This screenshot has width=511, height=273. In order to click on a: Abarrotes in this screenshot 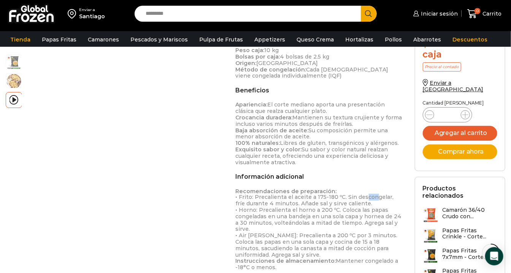, I will do `click(427, 40)`.